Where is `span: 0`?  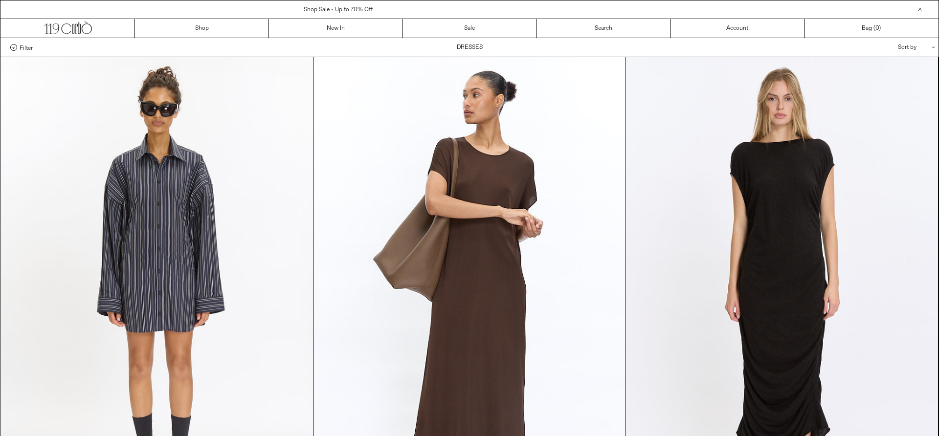
span: 0 is located at coordinates (877, 28).